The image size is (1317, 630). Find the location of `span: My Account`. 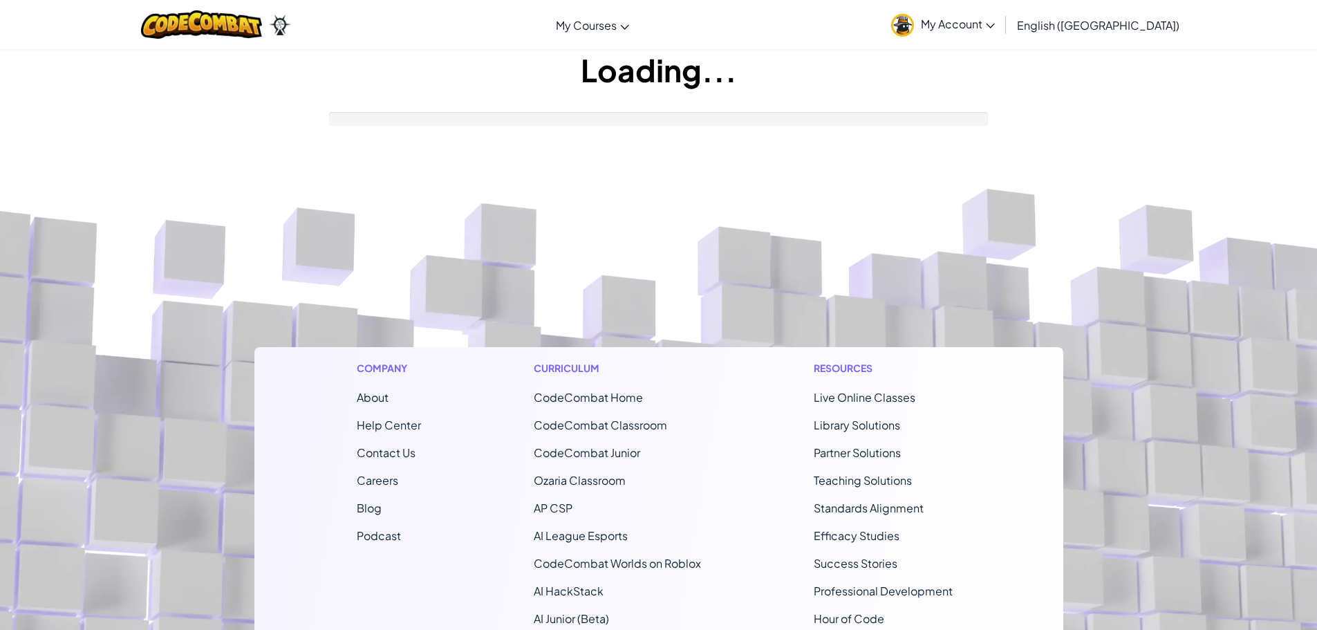

span: My Account is located at coordinates (958, 24).